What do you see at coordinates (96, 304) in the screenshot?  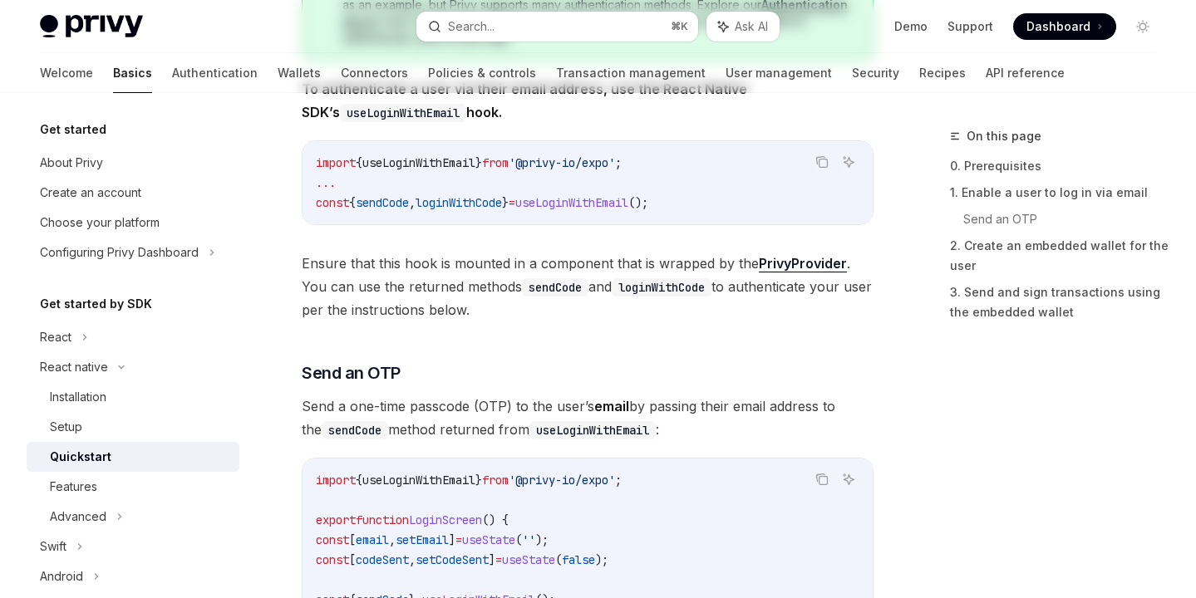 I see `h5: Get started by SDK` at bounding box center [96, 304].